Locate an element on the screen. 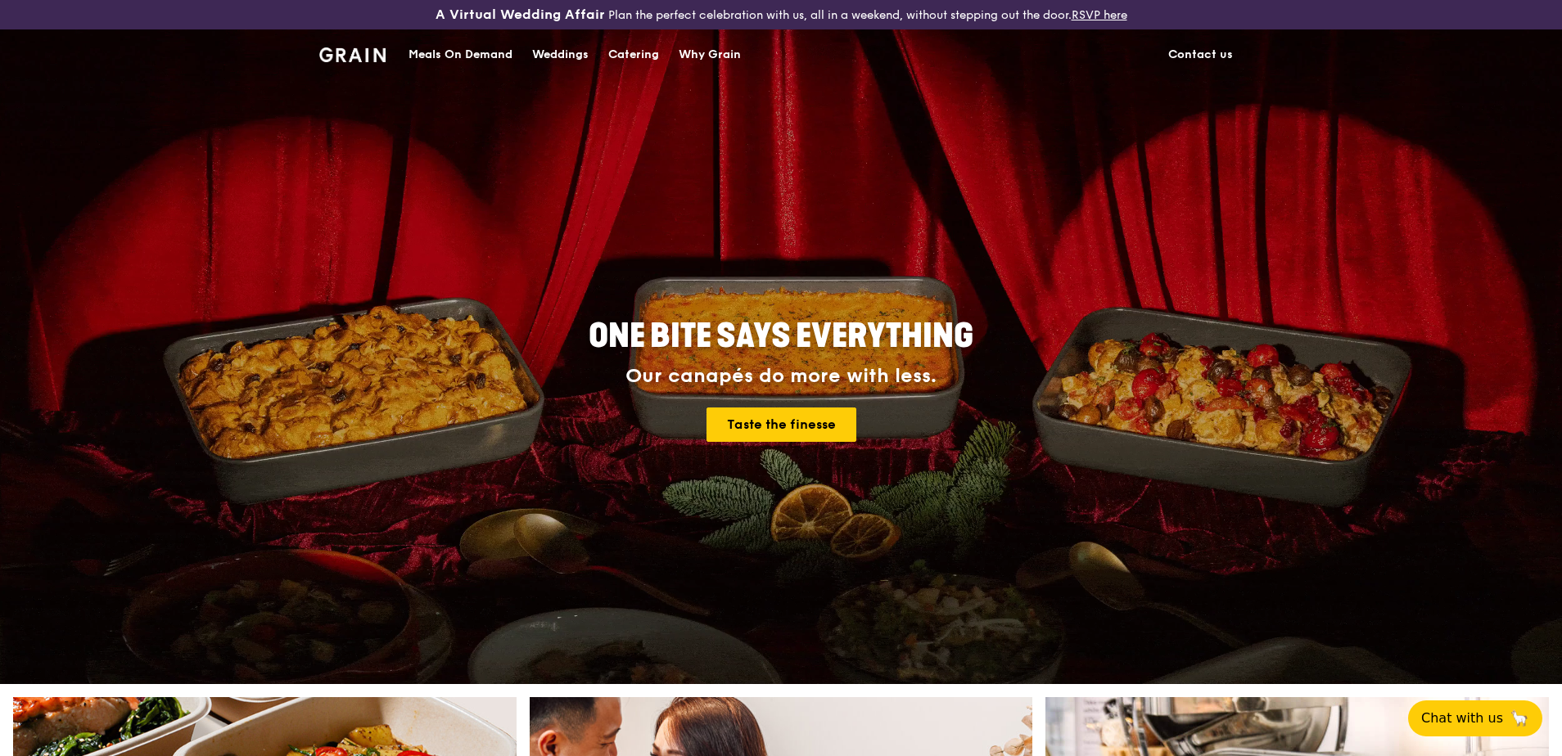 The image size is (1562, 756). a: Weddings is located at coordinates (560, 55).